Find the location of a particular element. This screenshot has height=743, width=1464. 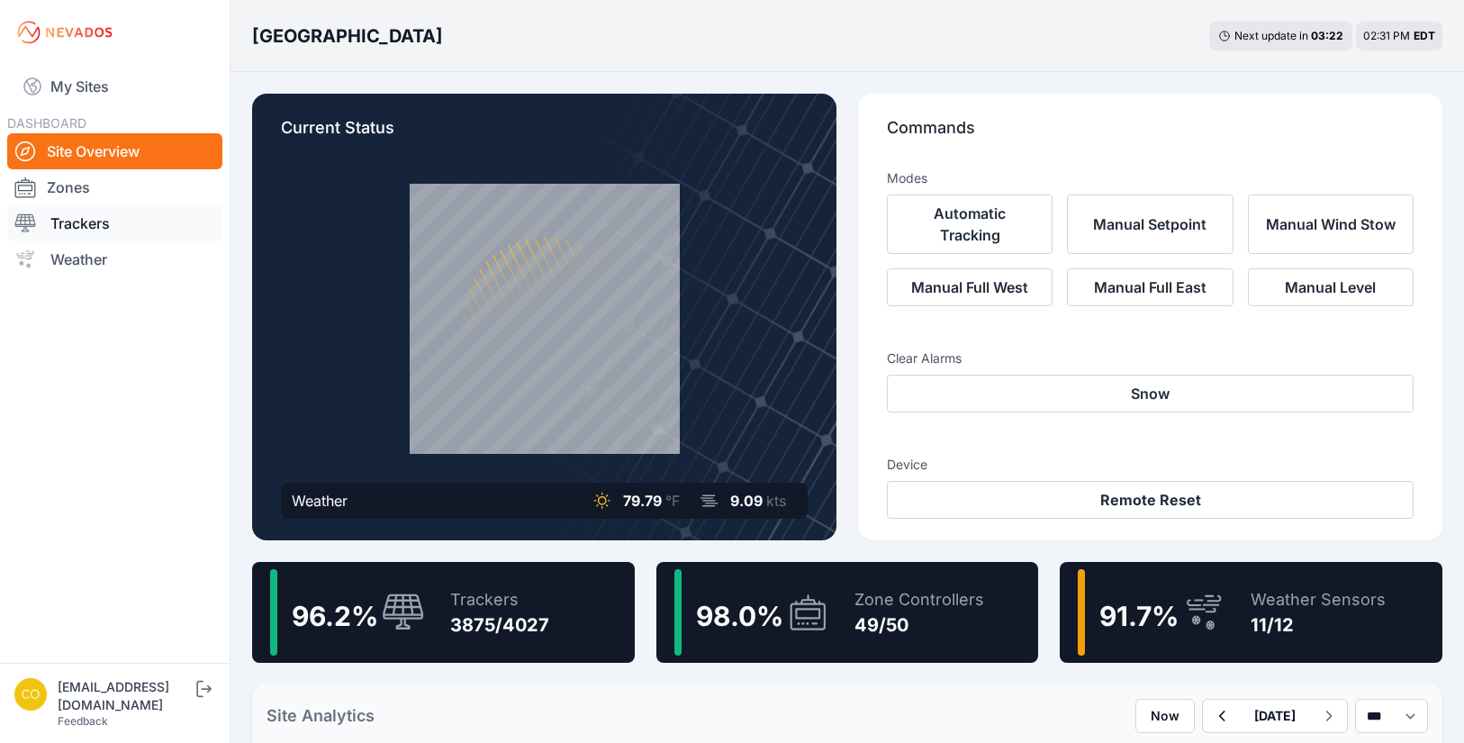

span: 96.2 % is located at coordinates (335, 616).